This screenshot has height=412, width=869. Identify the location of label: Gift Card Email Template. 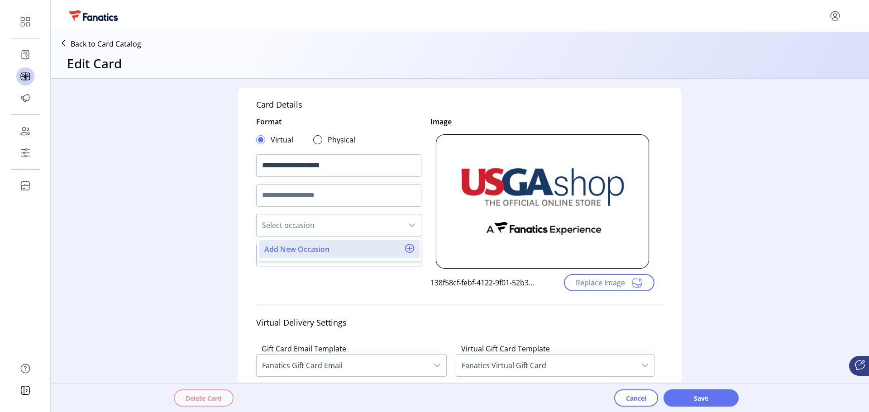
(304, 349).